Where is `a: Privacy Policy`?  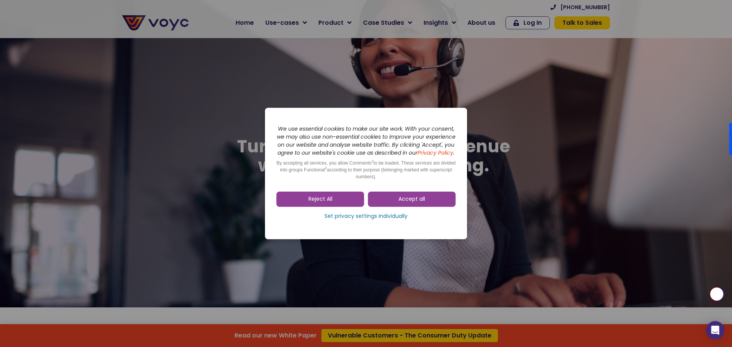
a: Privacy Policy is located at coordinates (435, 153).